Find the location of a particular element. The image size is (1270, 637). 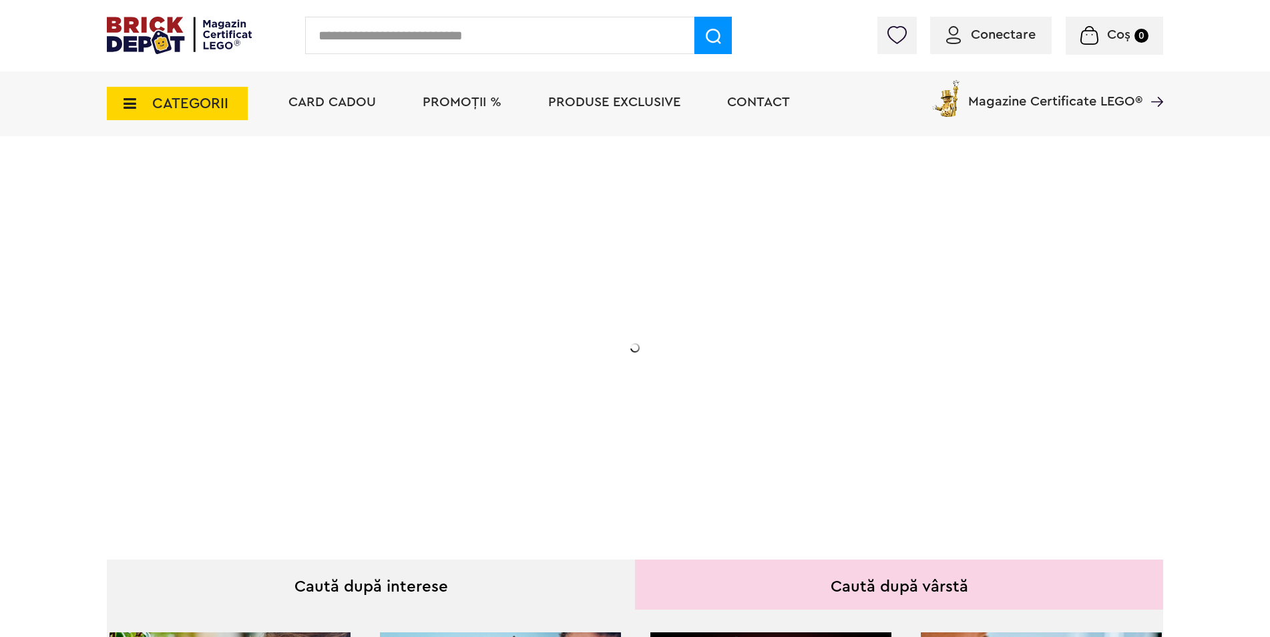

span: Card Cadou is located at coordinates (332, 102).